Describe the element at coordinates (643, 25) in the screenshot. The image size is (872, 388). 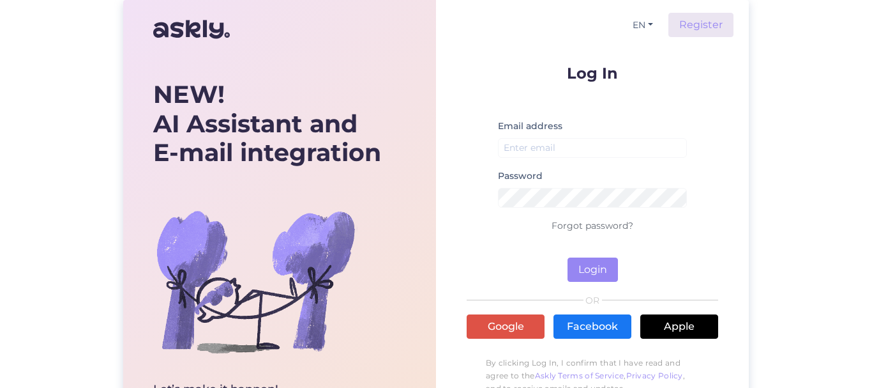
I see `button: EN` at that location.